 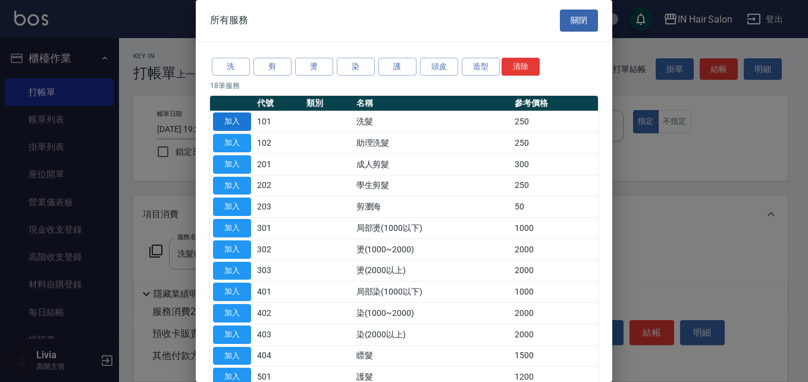 I want to click on td: 剪瀏海, so click(x=433, y=207).